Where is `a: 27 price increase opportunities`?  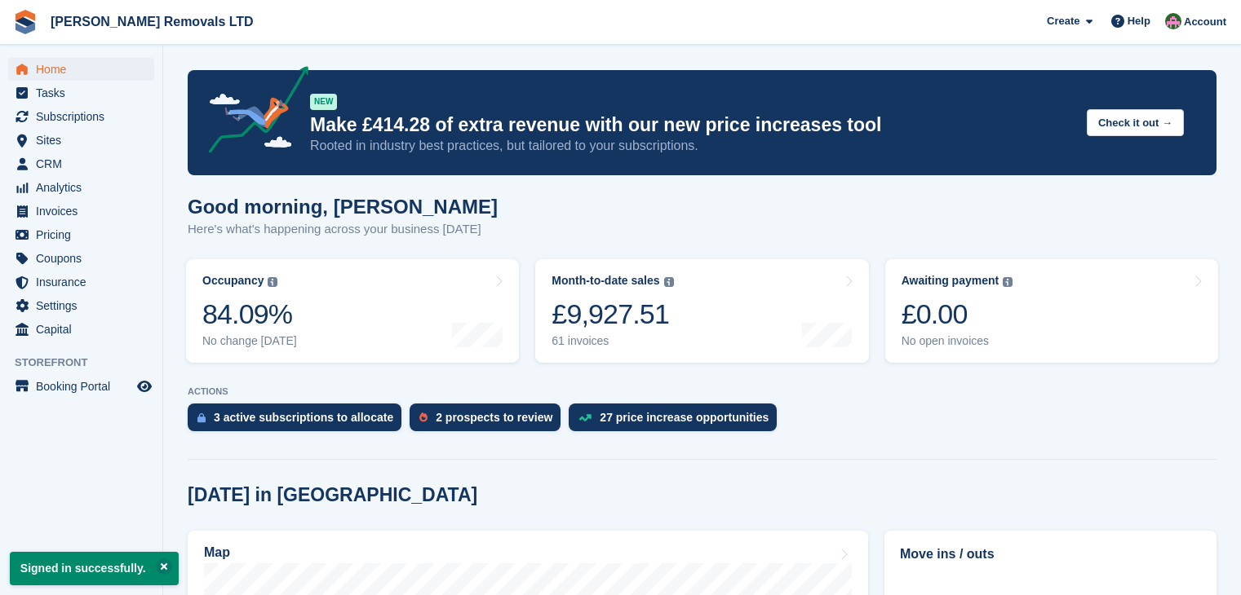 a: 27 price increase opportunities is located at coordinates (676, 422).